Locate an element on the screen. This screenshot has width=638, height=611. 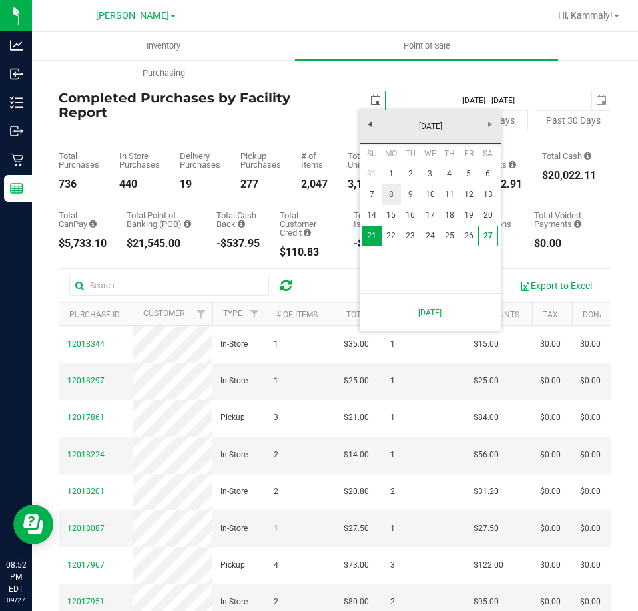
span: select is located at coordinates (376, 101).